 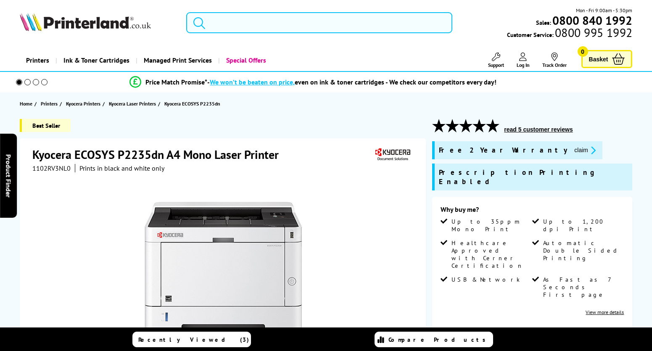 I want to click on img: Printerland Logo, so click(x=85, y=22).